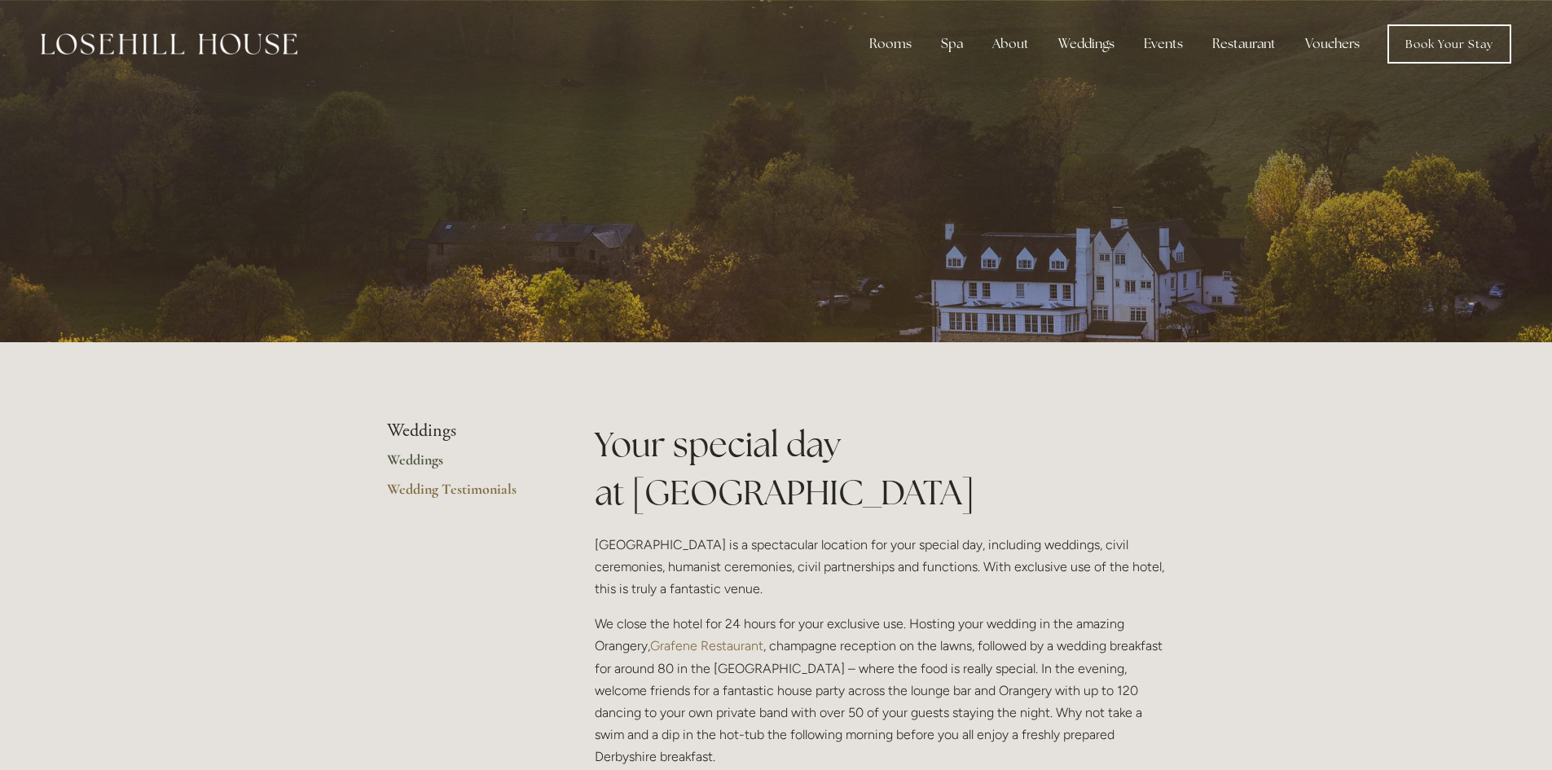 The width and height of the screenshot is (1552, 770). What do you see at coordinates (952, 44) in the screenshot?
I see `div: Spa` at bounding box center [952, 44].